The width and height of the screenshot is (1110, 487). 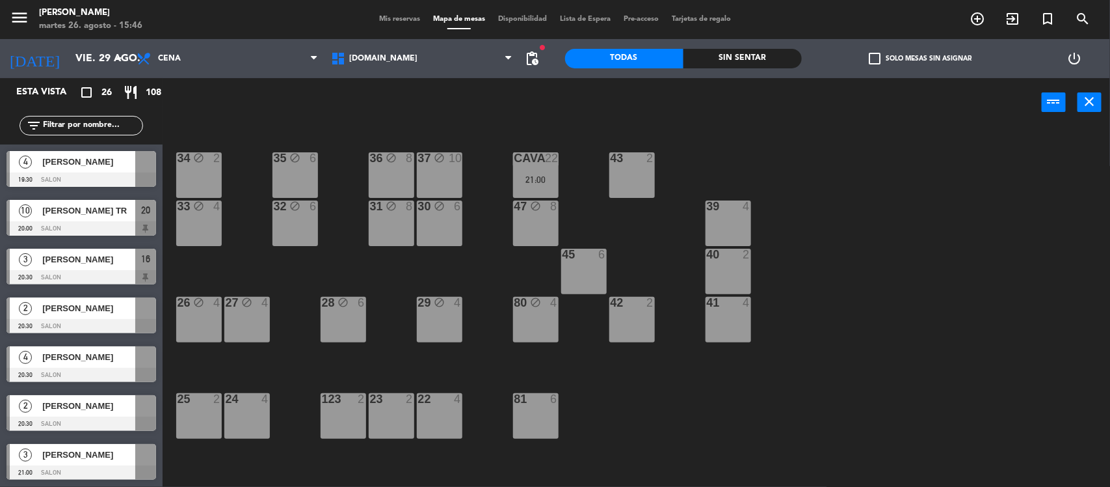 I want to click on div: 26, so click(x=178, y=302).